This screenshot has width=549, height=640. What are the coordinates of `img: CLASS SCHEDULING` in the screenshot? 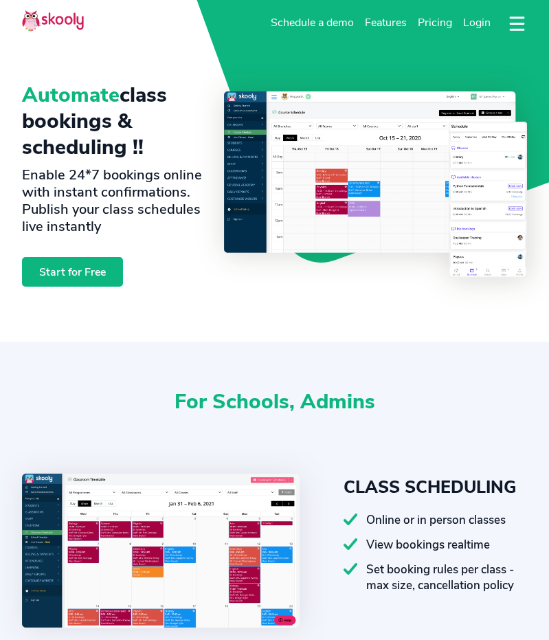 It's located at (161, 550).